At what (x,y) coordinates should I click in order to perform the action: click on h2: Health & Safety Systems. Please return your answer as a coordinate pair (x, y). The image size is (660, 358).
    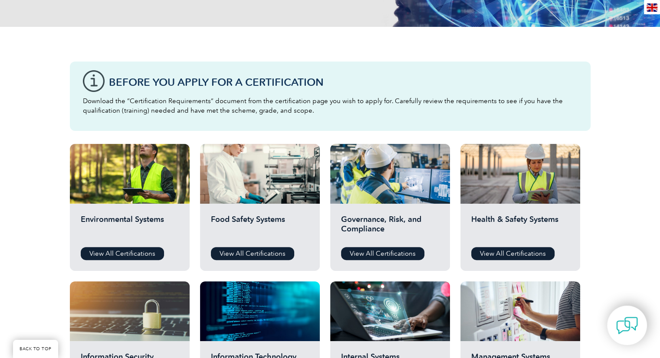
    Looking at the image, I should click on (520, 228).